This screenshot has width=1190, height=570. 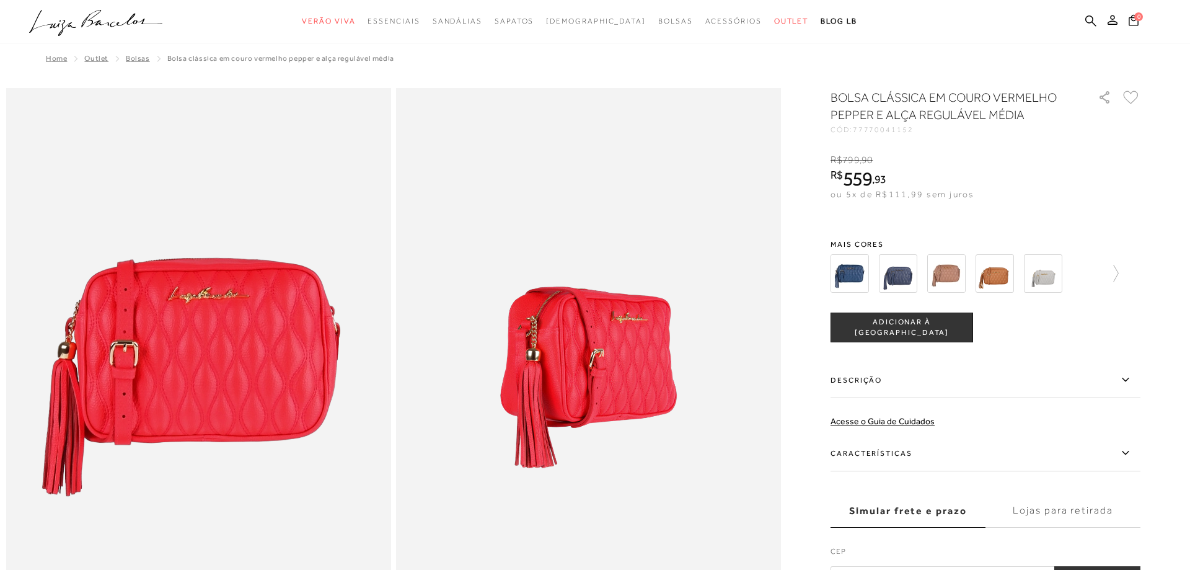 What do you see at coordinates (596, 21) in the screenshot?
I see `a: noSubCategoriesText` at bounding box center [596, 21].